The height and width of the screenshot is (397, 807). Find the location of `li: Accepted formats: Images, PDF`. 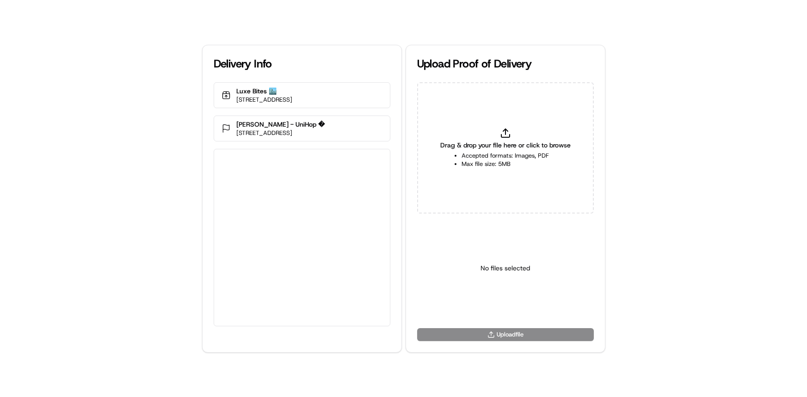

li: Accepted formats: Images, PDF is located at coordinates (505, 156).